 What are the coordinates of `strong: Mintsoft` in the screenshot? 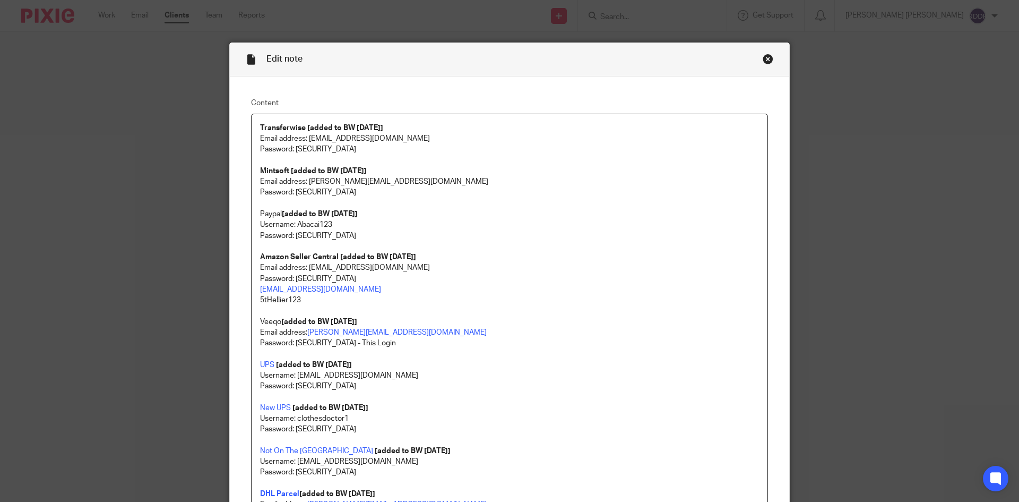 It's located at (274, 171).